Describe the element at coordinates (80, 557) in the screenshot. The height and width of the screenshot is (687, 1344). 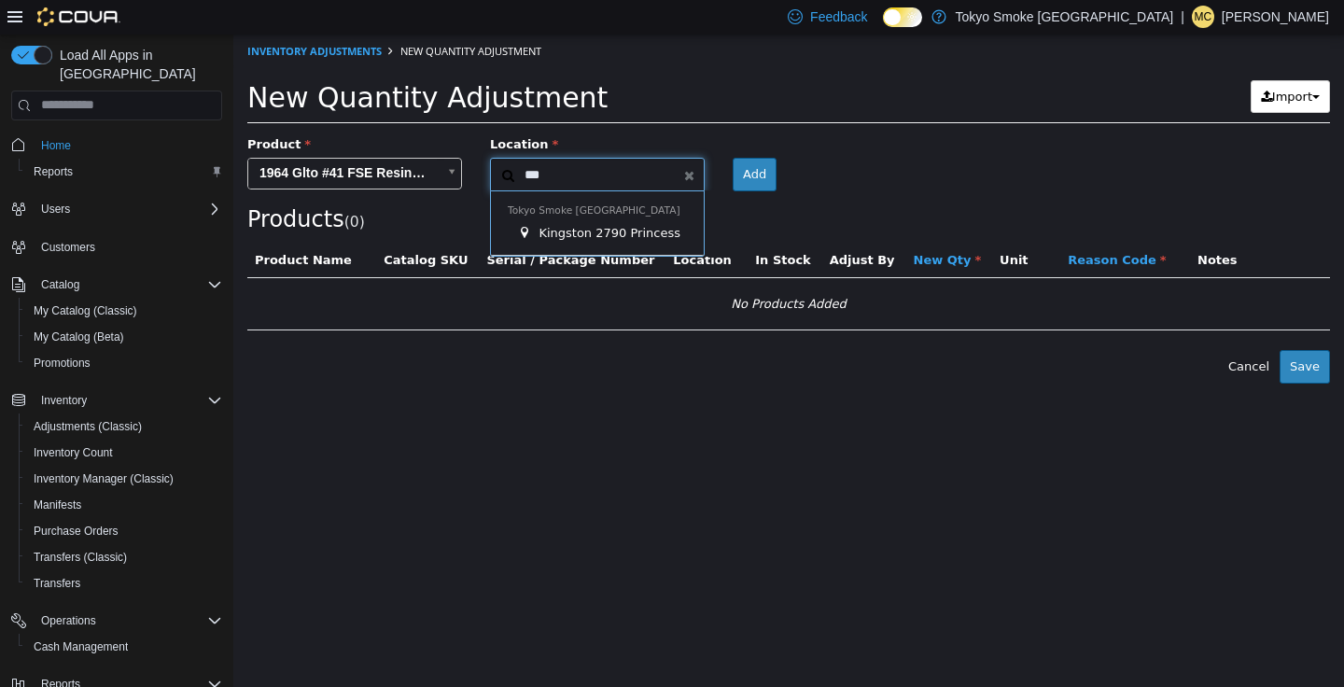
I see `a: Transfers (Classic)` at that location.